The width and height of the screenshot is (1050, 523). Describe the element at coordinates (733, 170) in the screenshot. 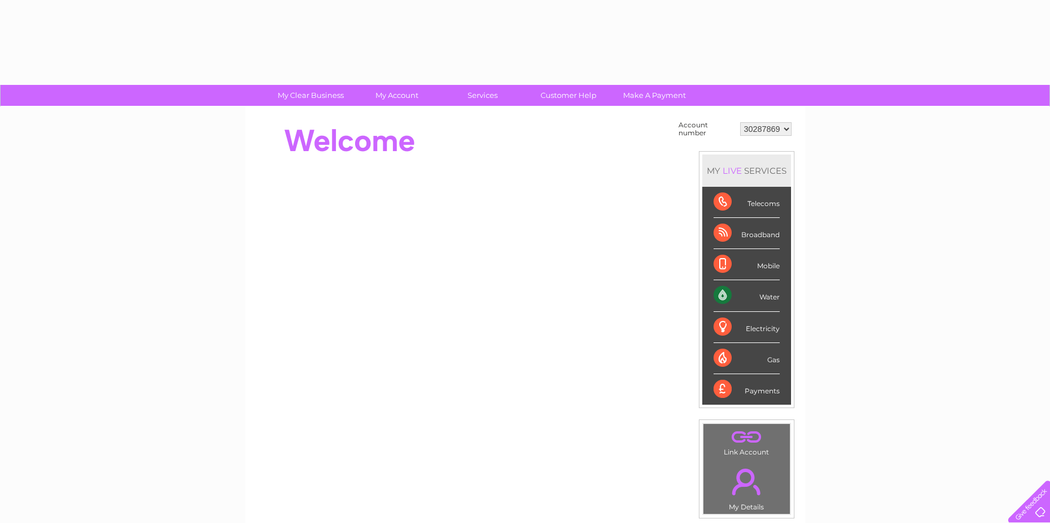

I see `div: LIVE` at that location.